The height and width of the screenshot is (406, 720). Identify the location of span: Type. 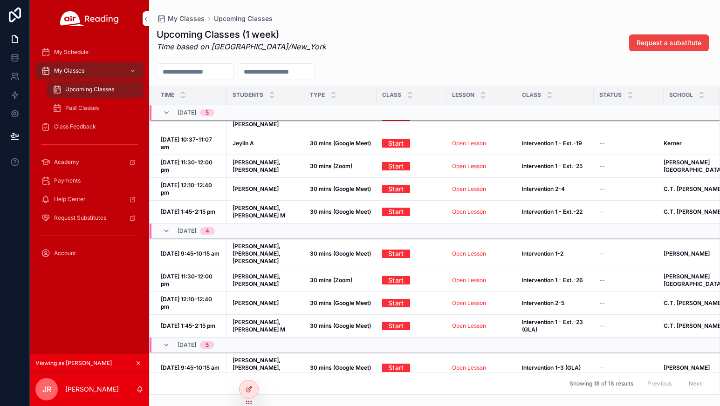
(317, 95).